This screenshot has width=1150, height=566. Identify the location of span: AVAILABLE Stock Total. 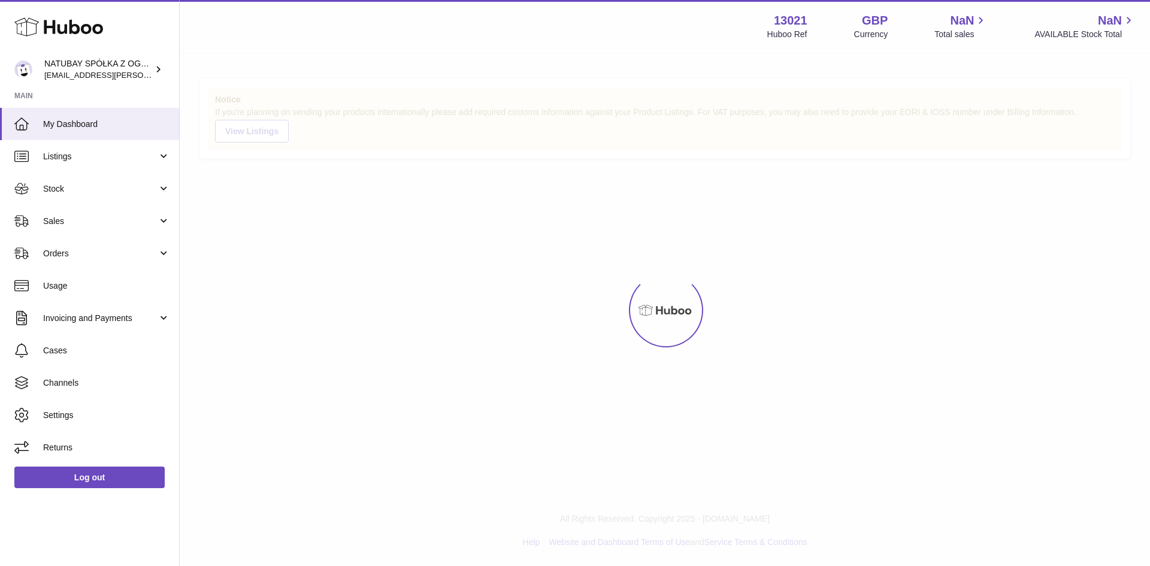
(1084, 34).